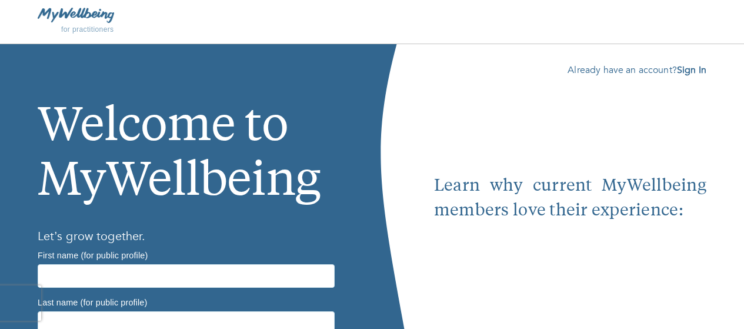 This screenshot has height=329, width=744. What do you see at coordinates (92, 255) in the screenshot?
I see `label: First name (for public profile)` at bounding box center [92, 255].